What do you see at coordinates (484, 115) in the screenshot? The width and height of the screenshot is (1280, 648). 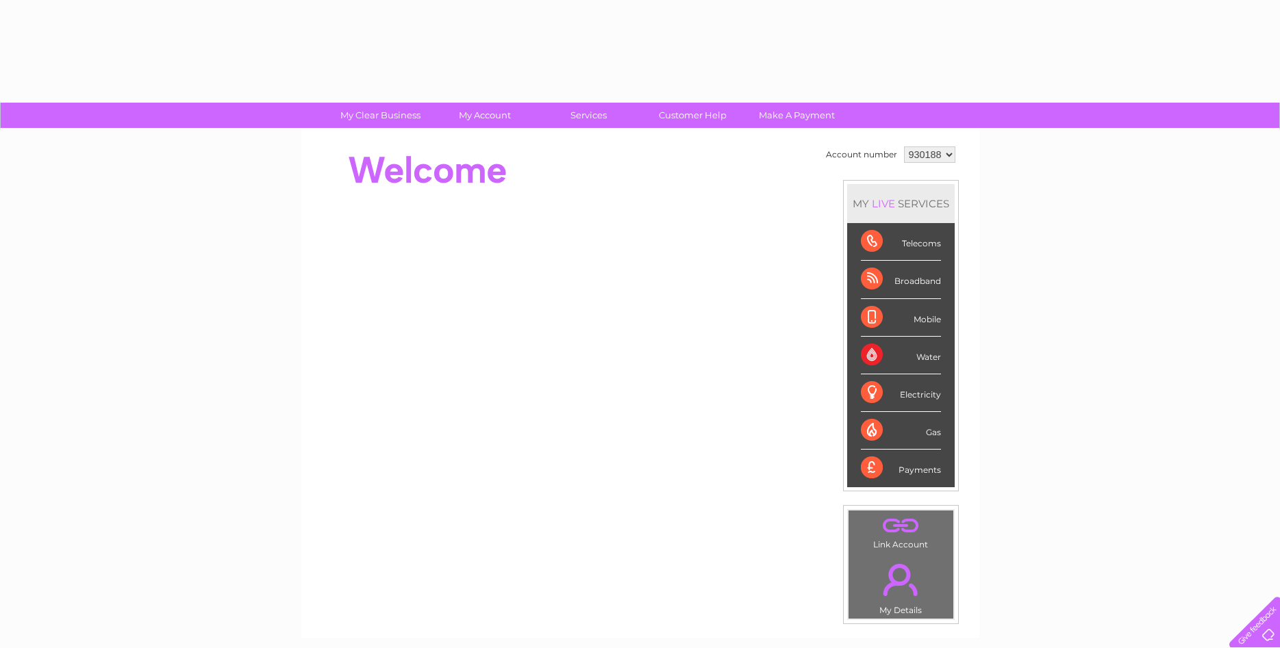 I see `a: My Account` at bounding box center [484, 115].